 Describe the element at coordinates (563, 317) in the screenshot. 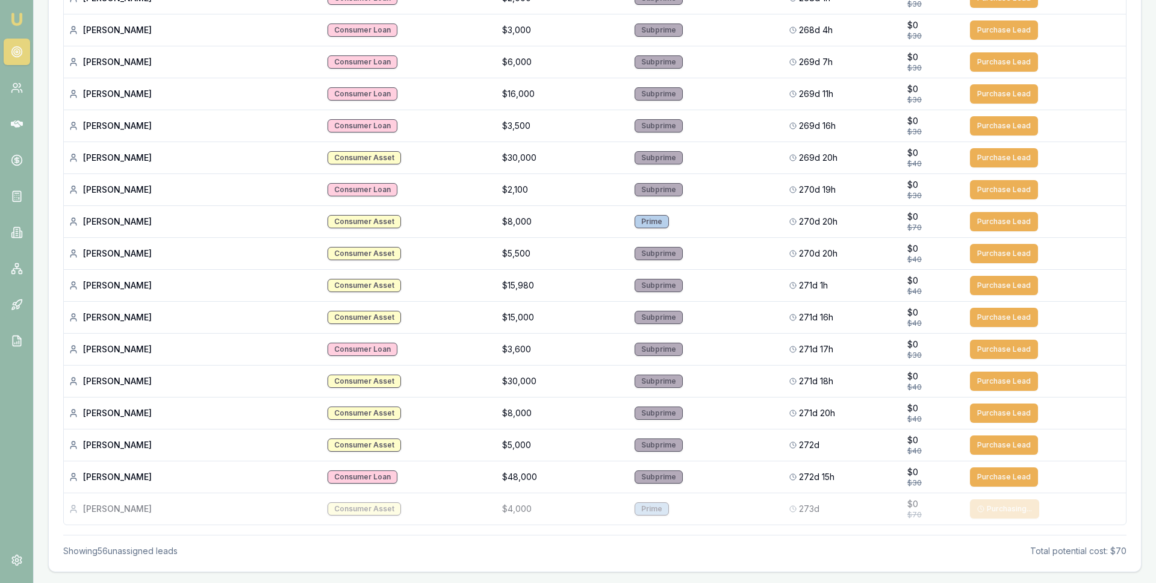

I see `td: $15,000` at that location.